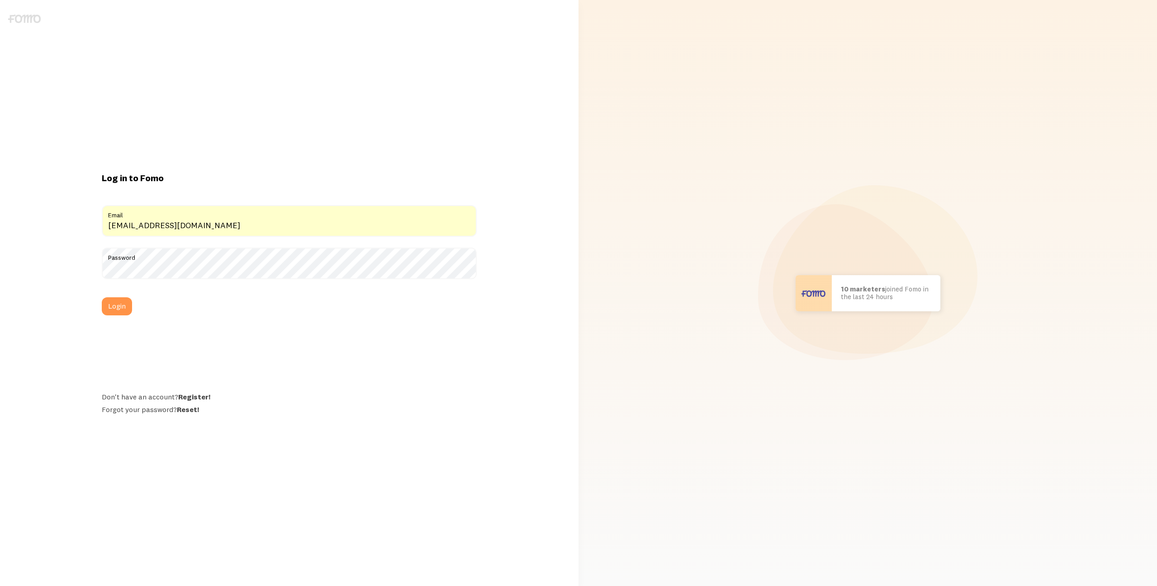 Image resolution: width=1157 pixels, height=586 pixels. I want to click on b: 10 marketers, so click(863, 289).